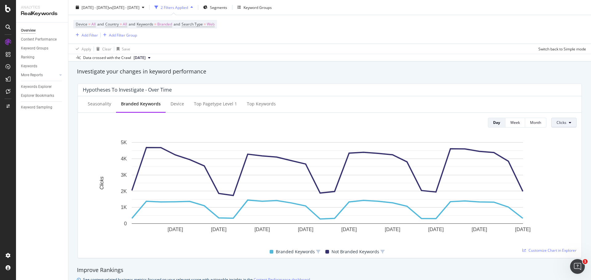  What do you see at coordinates (122, 49) in the screenshot?
I see `button: Save` at bounding box center [122, 49].